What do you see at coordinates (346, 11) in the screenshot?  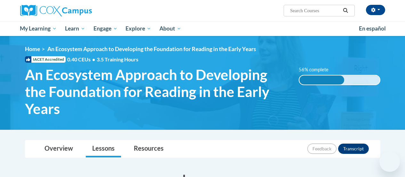 I see `button: Search` at bounding box center [346, 11].